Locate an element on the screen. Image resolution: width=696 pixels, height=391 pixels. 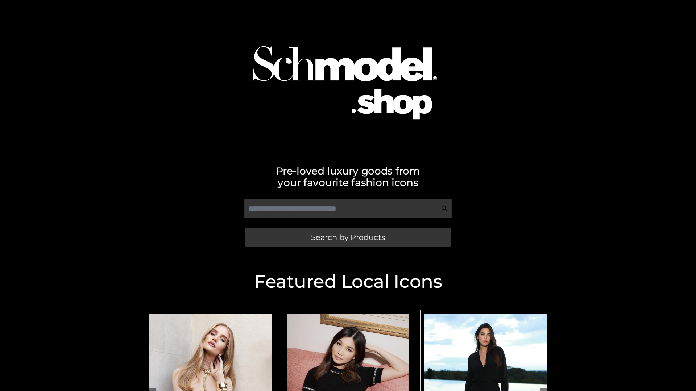
a: Search by Products is located at coordinates (348, 237).